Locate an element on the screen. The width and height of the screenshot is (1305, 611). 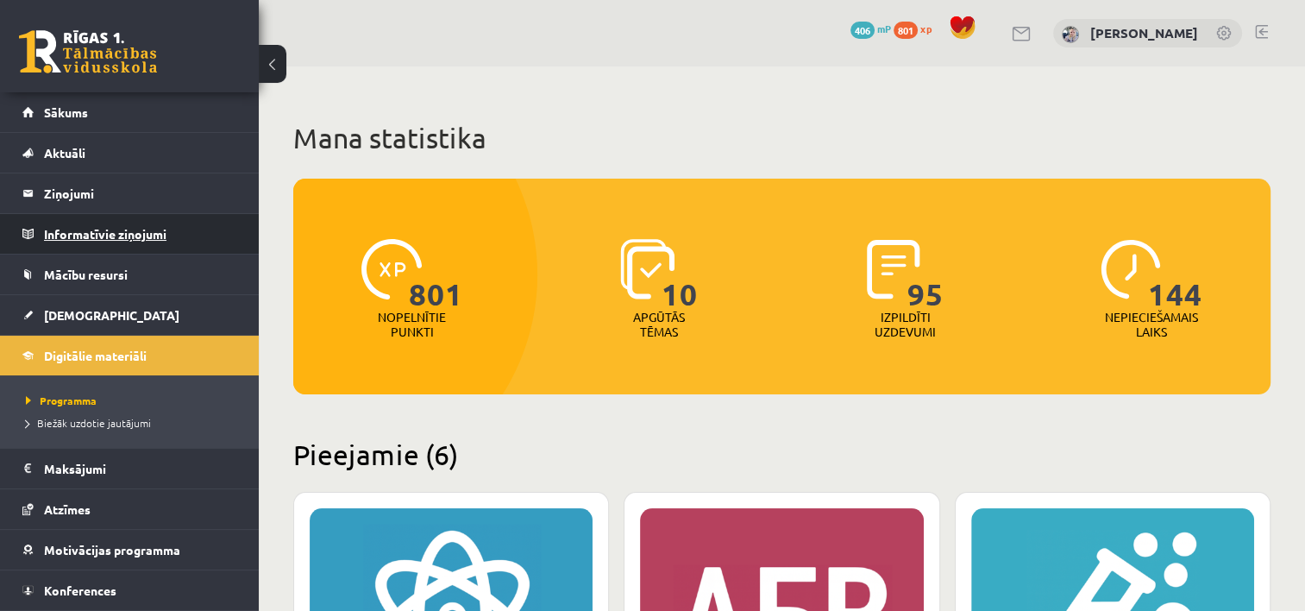
span: Konferences is located at coordinates (80, 590).